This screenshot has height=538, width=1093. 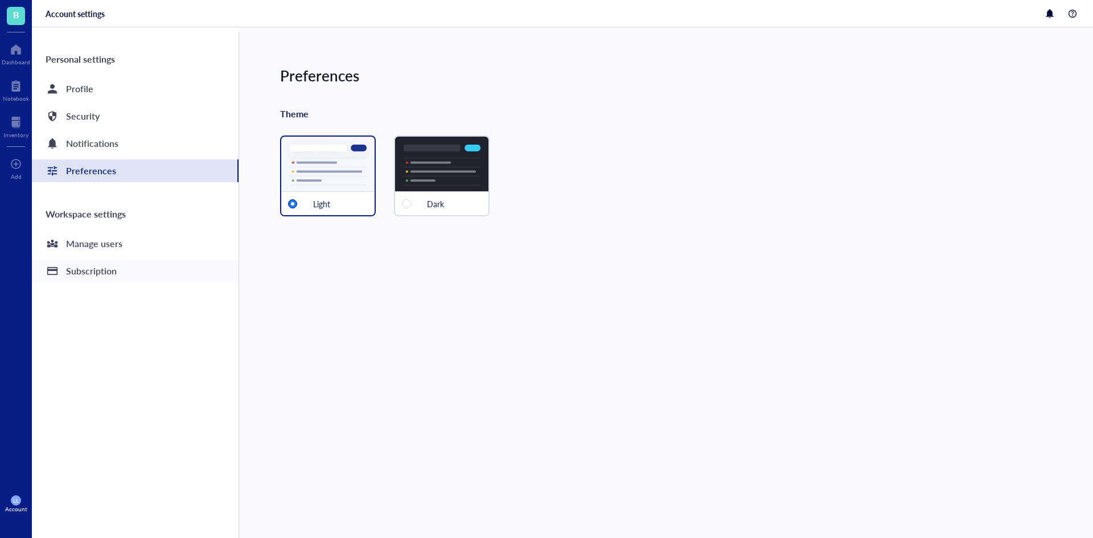 I want to click on div: Theme, so click(x=686, y=114).